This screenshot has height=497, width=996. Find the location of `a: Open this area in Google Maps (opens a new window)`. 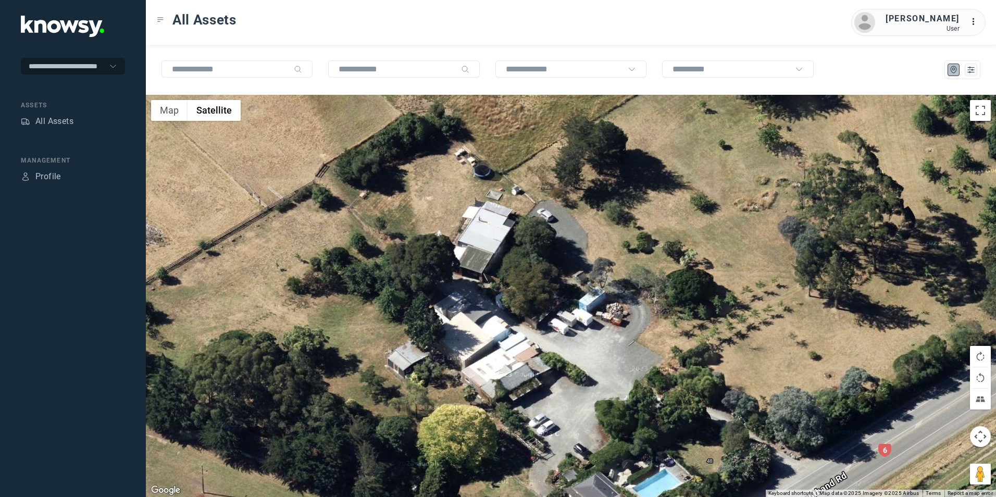

a: Open this area in Google Maps (opens a new window) is located at coordinates (166, 490).